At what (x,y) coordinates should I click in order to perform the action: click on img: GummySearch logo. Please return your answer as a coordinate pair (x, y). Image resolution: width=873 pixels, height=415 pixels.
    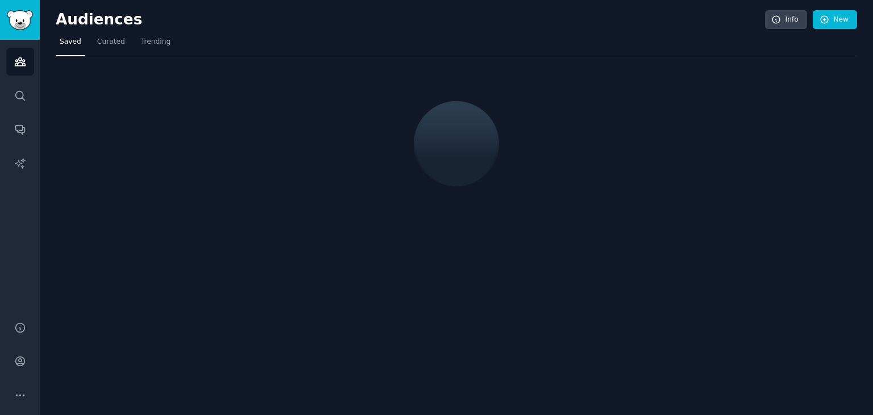
    Looking at the image, I should click on (20, 20).